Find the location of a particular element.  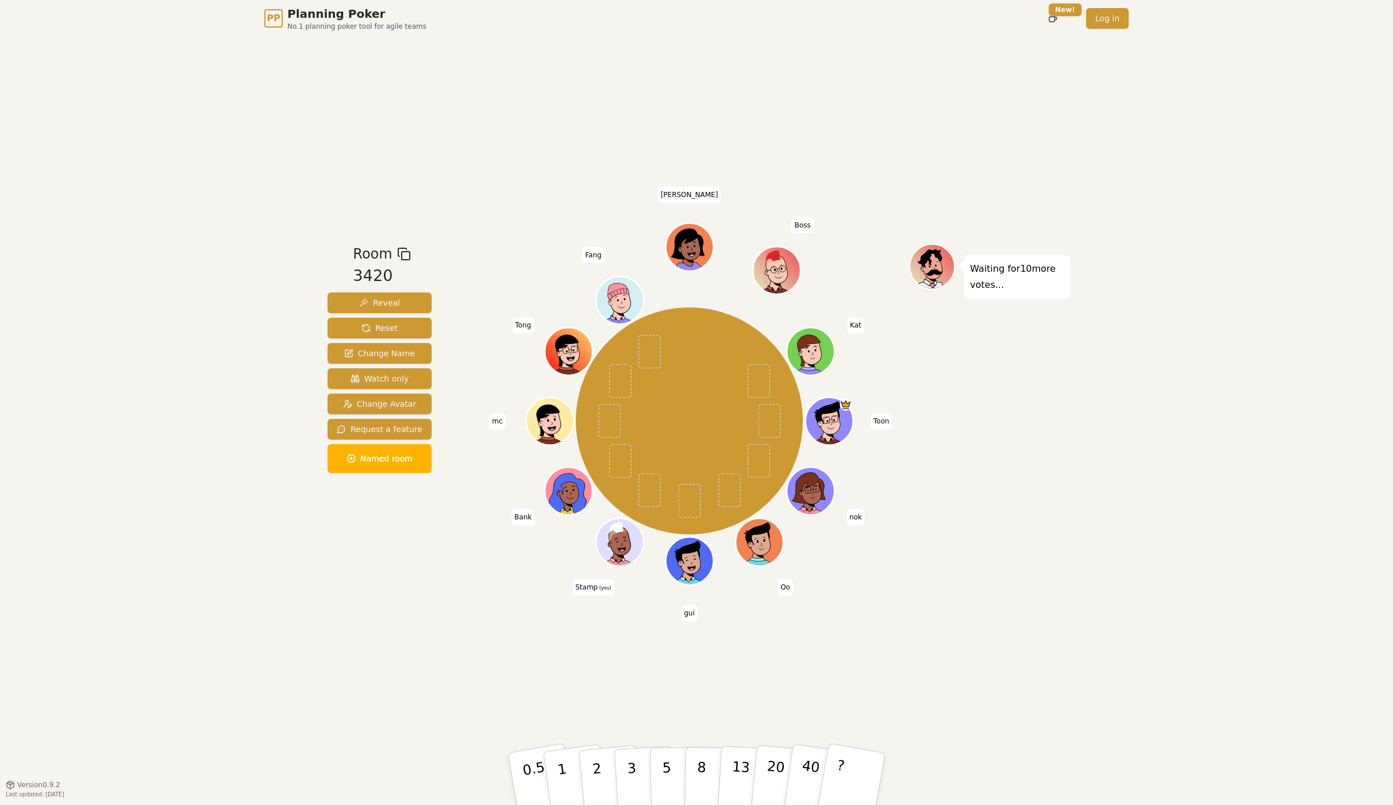

span: Change Avatar is located at coordinates (380, 404).